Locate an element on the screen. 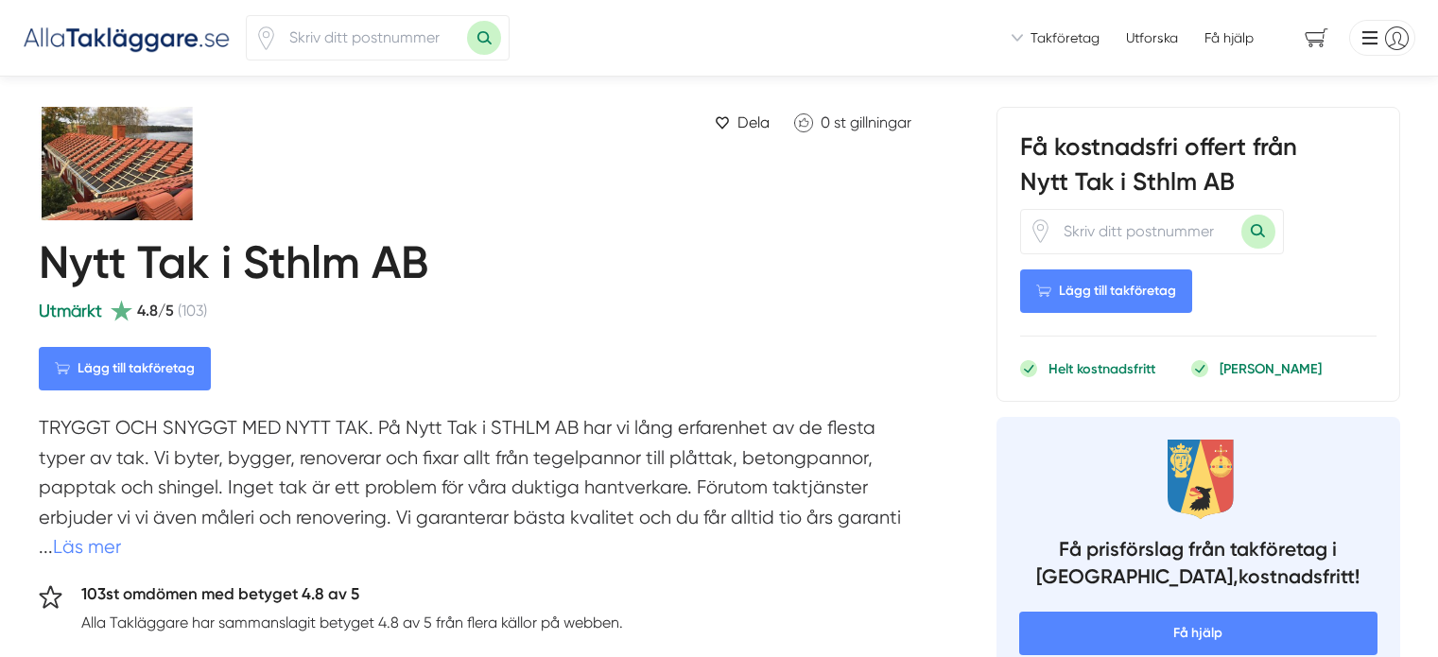 This screenshot has width=1438, height=657. a: Utforska is located at coordinates (1151, 38).